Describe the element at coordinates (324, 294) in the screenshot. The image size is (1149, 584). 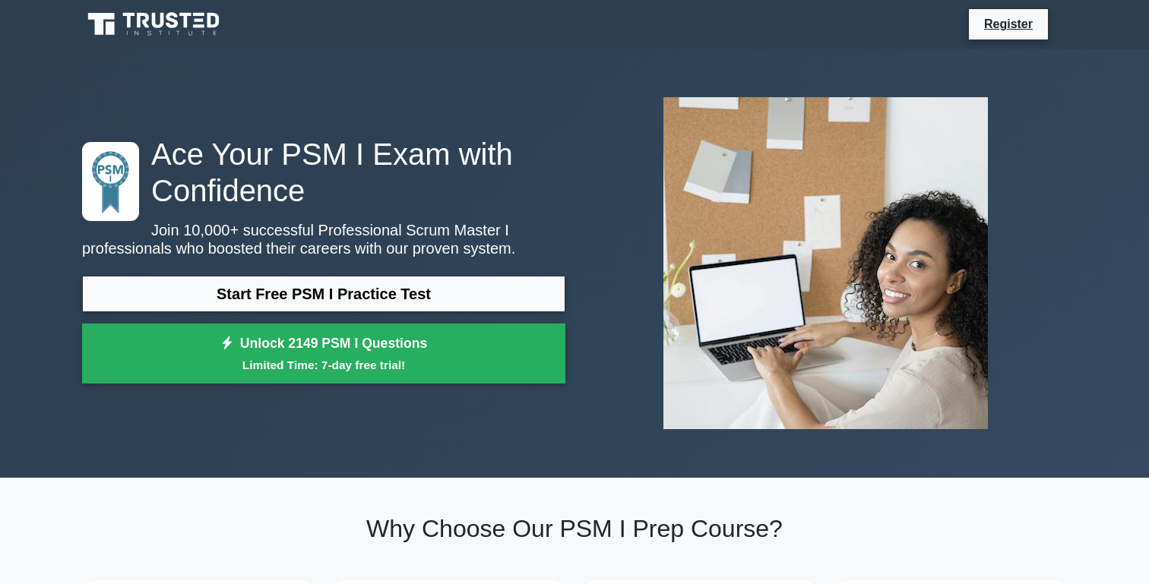
I see `a: Start Free PSM I Practice Test` at that location.